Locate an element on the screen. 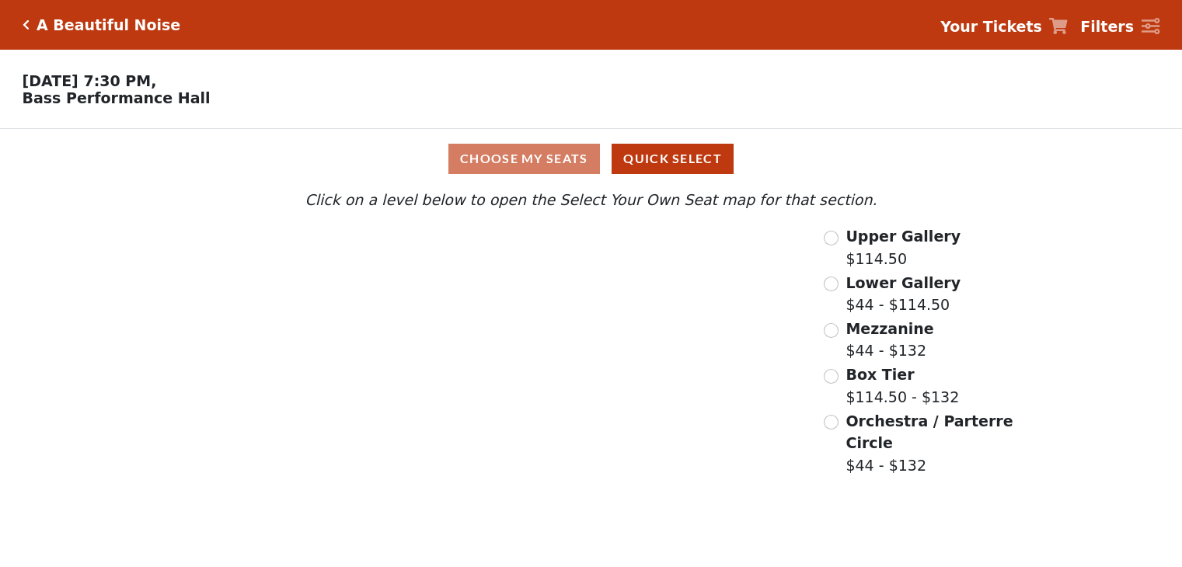 This screenshot has height=567, width=1182. label: $114.50 is located at coordinates (903, 247).